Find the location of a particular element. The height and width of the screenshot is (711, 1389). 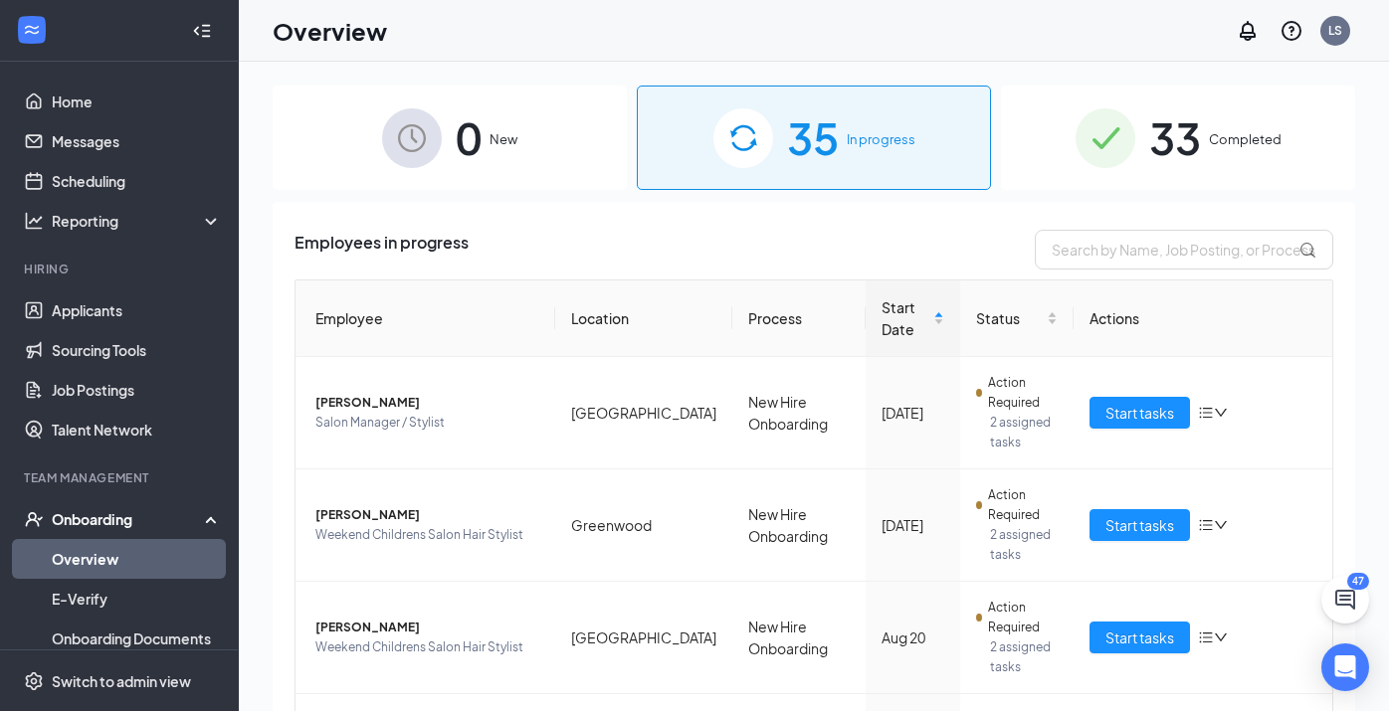

td: Greenwood is located at coordinates (644, 525).